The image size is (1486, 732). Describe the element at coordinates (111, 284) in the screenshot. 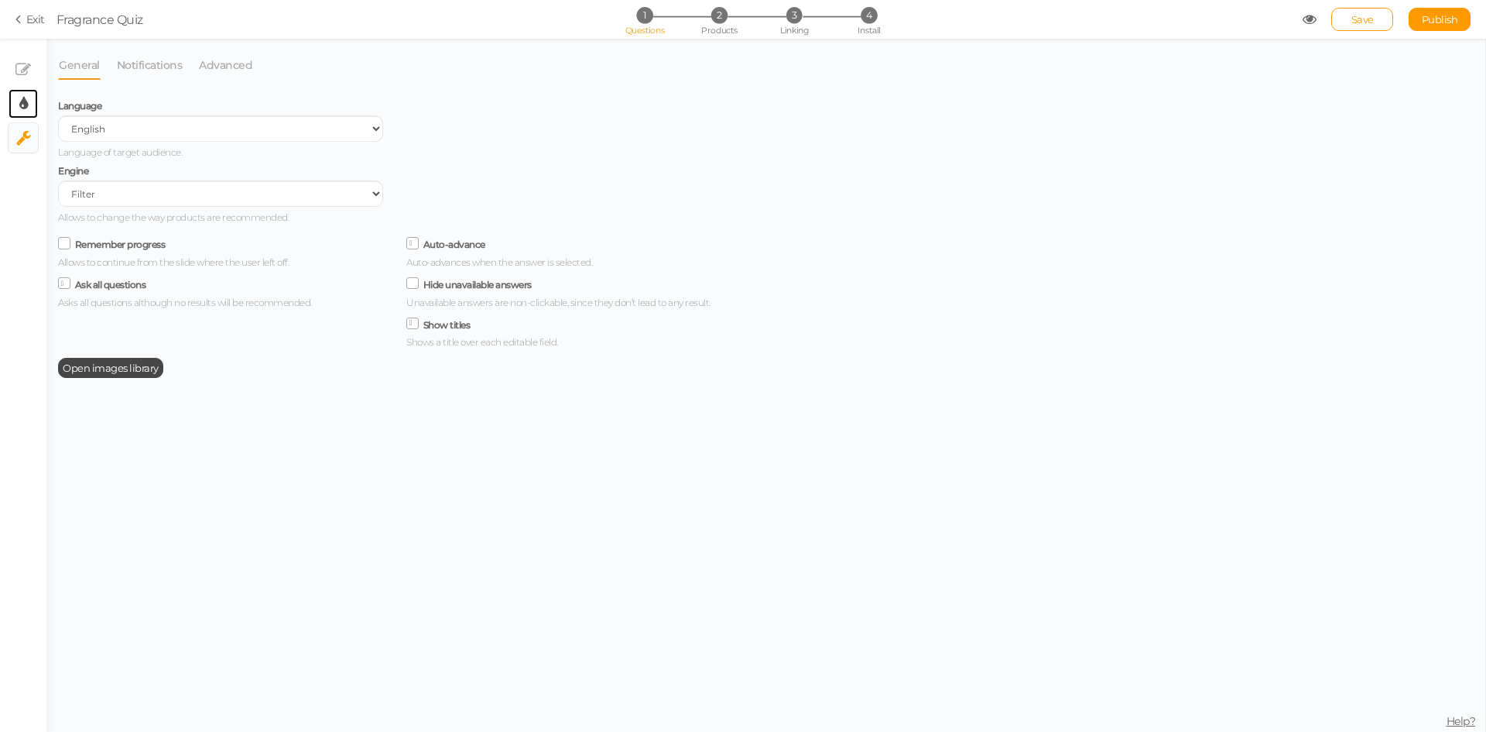

I see `label: Ask all questions` at that location.